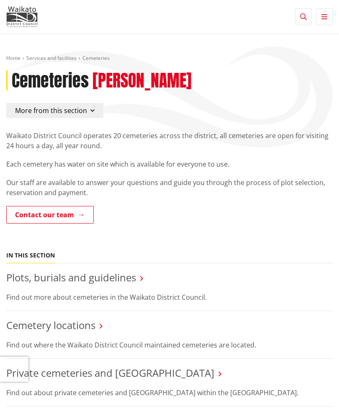 This screenshot has width=339, height=409. What do you see at coordinates (50, 80) in the screenshot?
I see `h1: Cemeteries` at bounding box center [50, 80].